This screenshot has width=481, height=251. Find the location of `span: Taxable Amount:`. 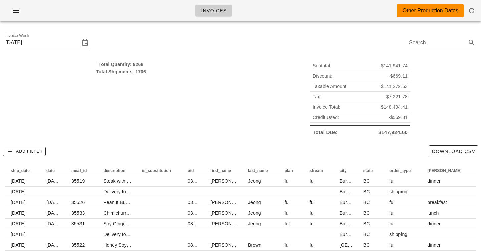

span: Taxable Amount: is located at coordinates (330, 86).